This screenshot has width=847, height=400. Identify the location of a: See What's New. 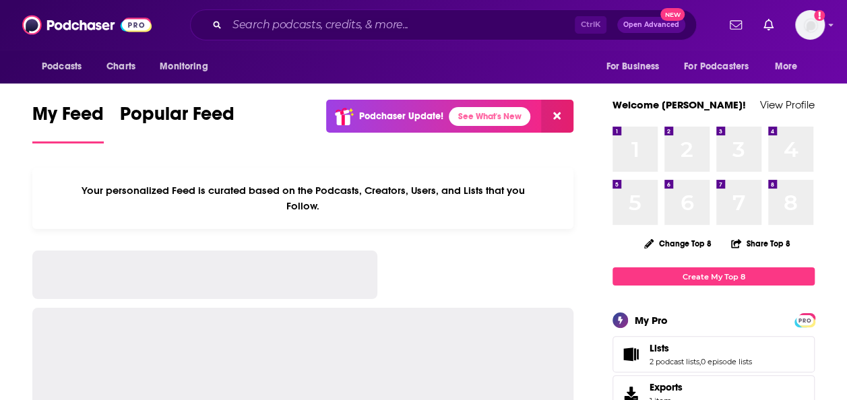
(489, 117).